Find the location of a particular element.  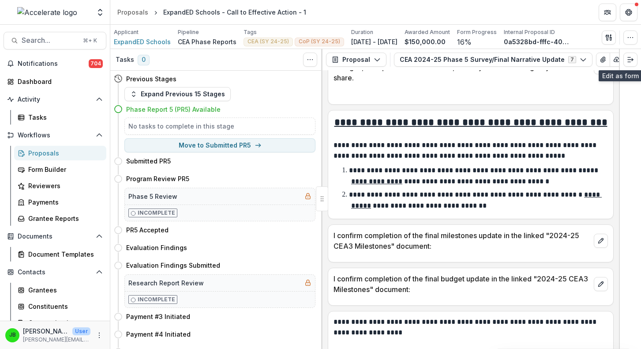

h5: Research Report Review is located at coordinates (166, 283).